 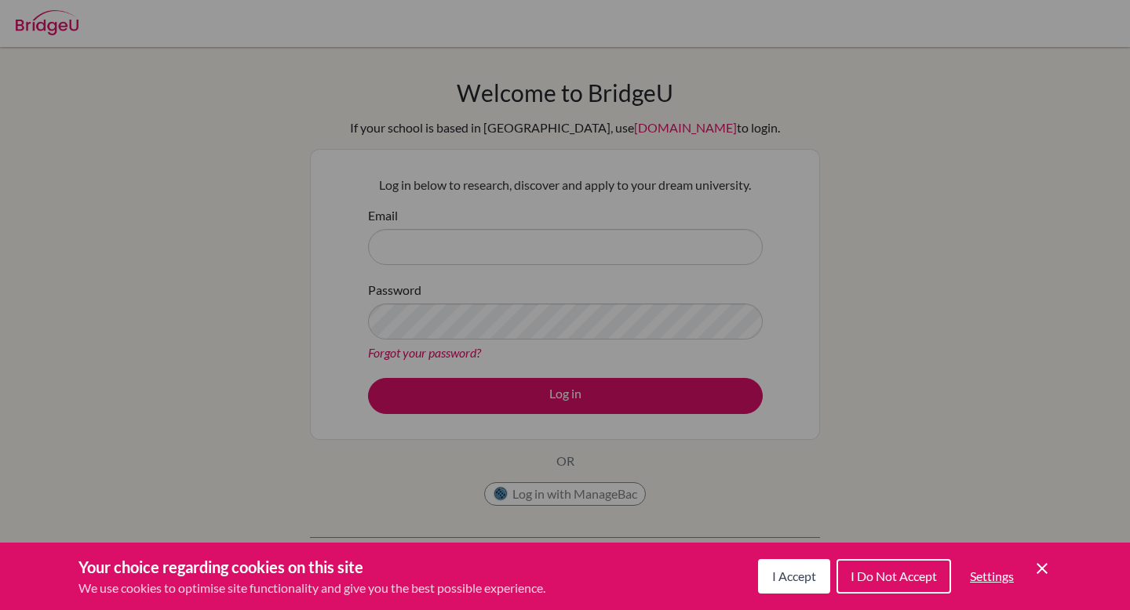 What do you see at coordinates (894, 577) in the screenshot?
I see `button: I Do Not Accept` at bounding box center [894, 577].